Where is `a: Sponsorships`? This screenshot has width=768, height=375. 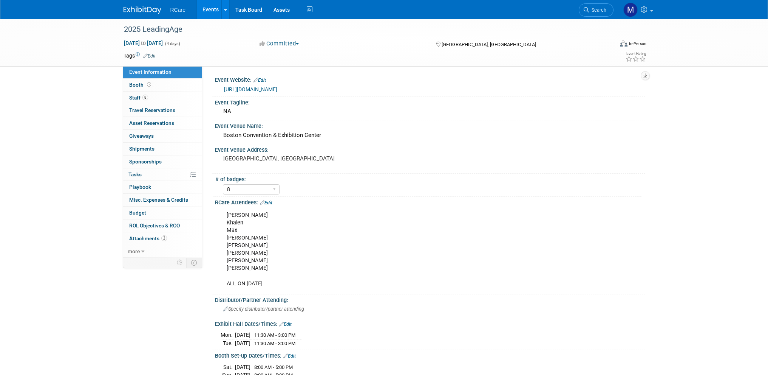
a: Sponsorships is located at coordinates (163, 161).